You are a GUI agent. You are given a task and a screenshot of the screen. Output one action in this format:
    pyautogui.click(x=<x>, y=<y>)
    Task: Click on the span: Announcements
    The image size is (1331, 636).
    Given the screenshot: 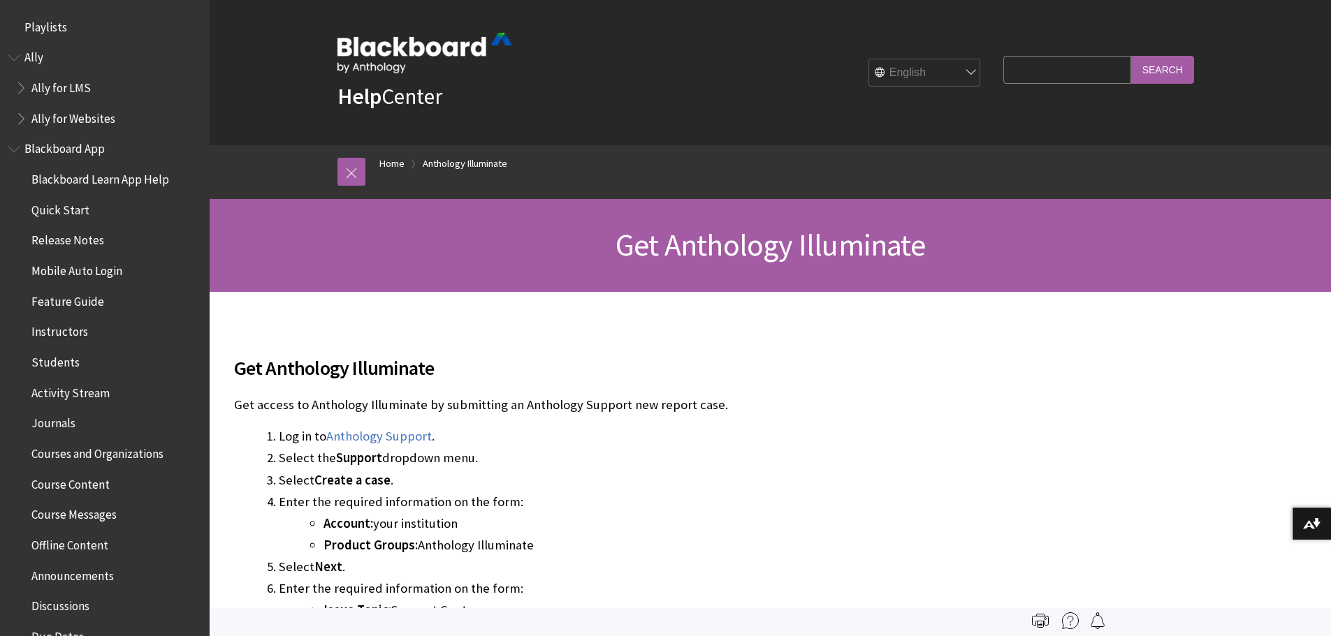 What is the action you would take?
    pyautogui.click(x=73, y=573)
    